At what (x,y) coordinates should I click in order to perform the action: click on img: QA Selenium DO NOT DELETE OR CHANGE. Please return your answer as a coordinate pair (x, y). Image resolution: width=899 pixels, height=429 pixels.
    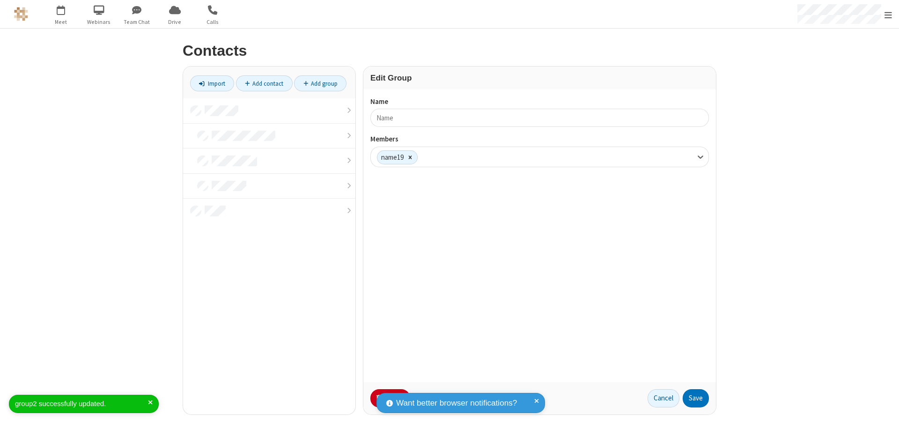
    Looking at the image, I should click on (21, 14).